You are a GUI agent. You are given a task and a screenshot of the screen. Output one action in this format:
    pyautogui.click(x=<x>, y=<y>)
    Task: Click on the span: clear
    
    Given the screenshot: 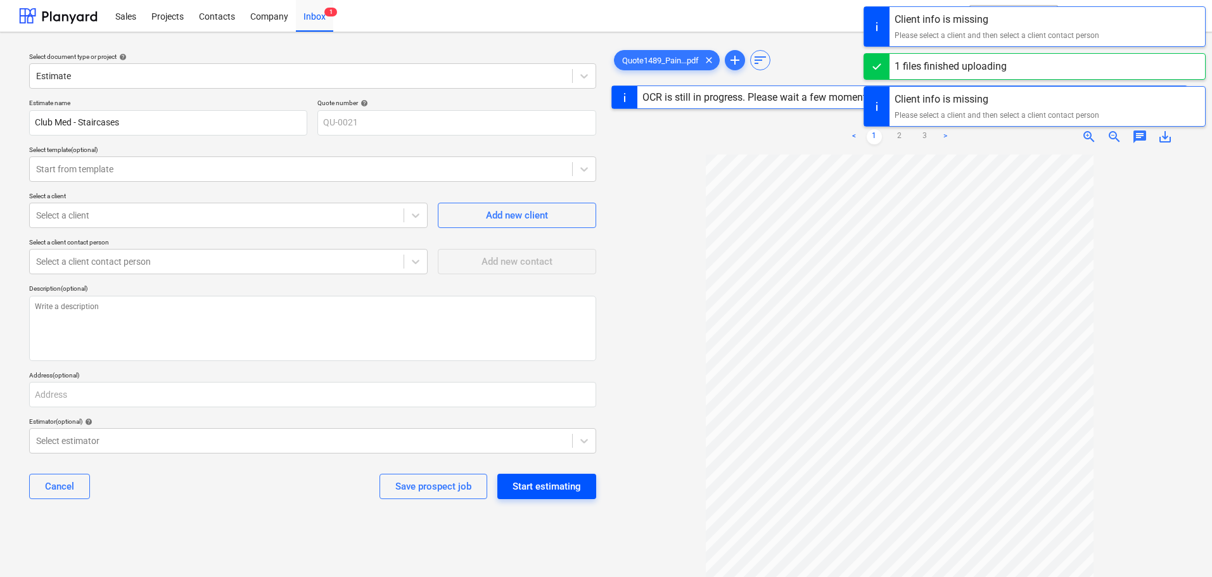 What is the action you would take?
    pyautogui.click(x=709, y=60)
    